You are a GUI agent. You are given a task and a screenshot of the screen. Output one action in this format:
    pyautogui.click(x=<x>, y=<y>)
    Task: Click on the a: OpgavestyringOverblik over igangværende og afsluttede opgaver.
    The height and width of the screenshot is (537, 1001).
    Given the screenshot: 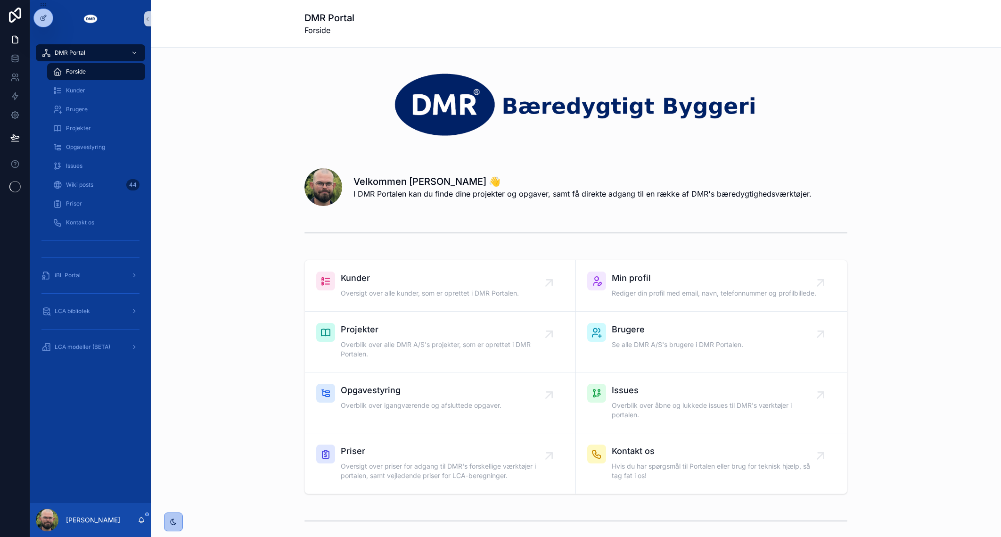 What is the action you would take?
    pyautogui.click(x=440, y=402)
    